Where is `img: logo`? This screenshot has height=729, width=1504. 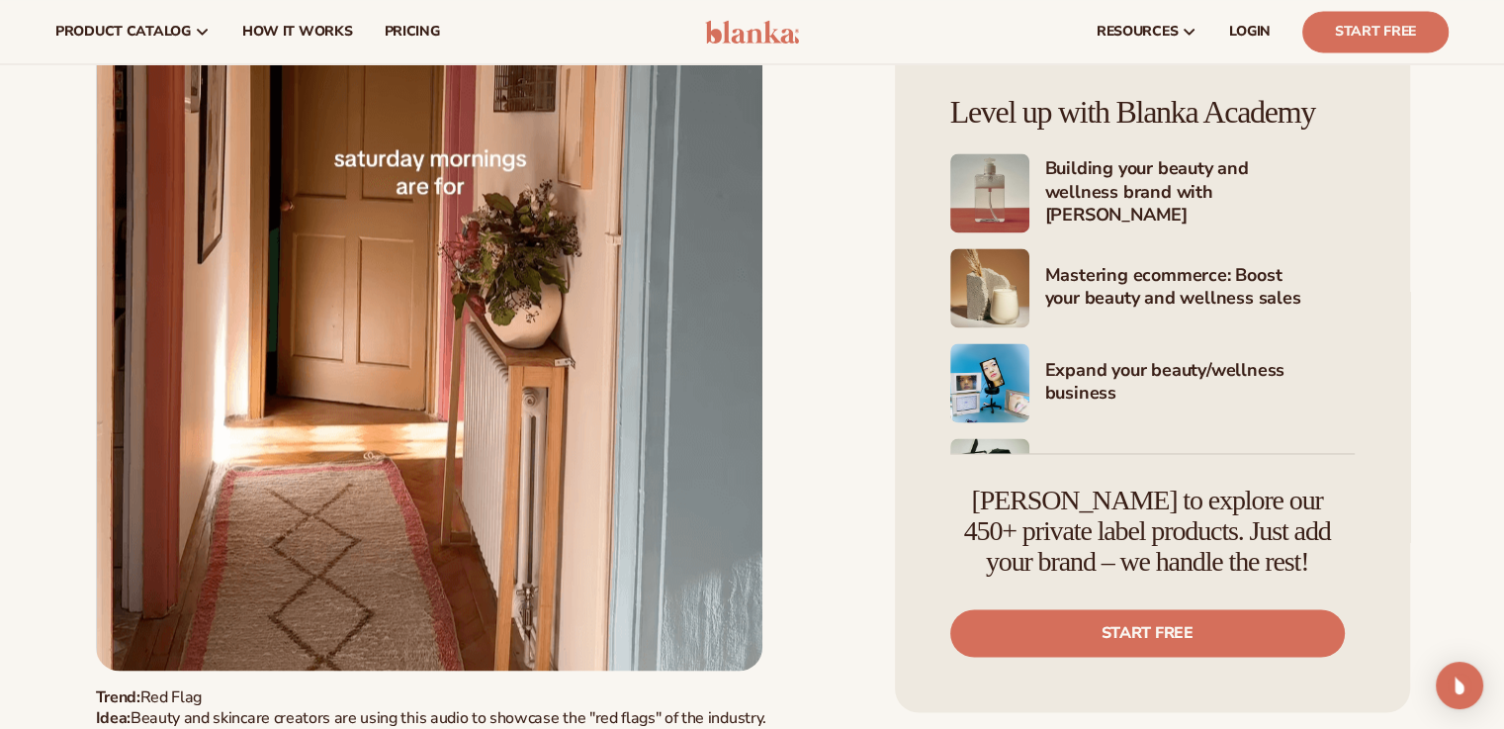 img: logo is located at coordinates (751, 32).